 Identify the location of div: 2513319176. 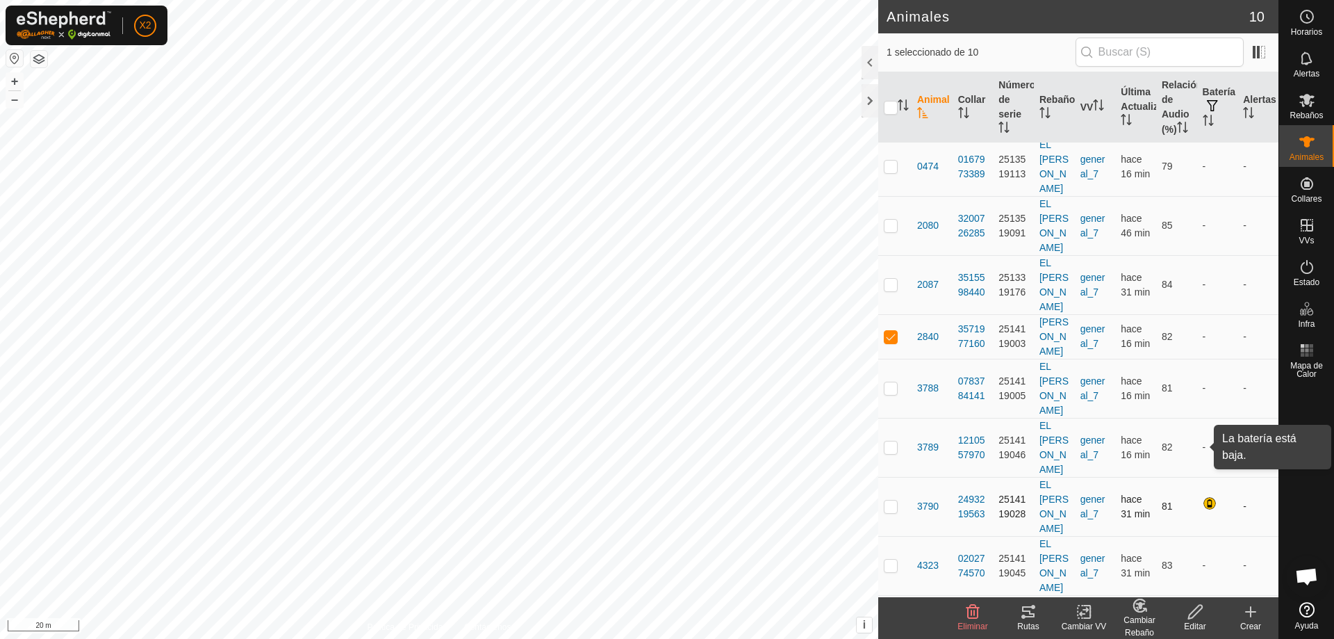
(1013, 285).